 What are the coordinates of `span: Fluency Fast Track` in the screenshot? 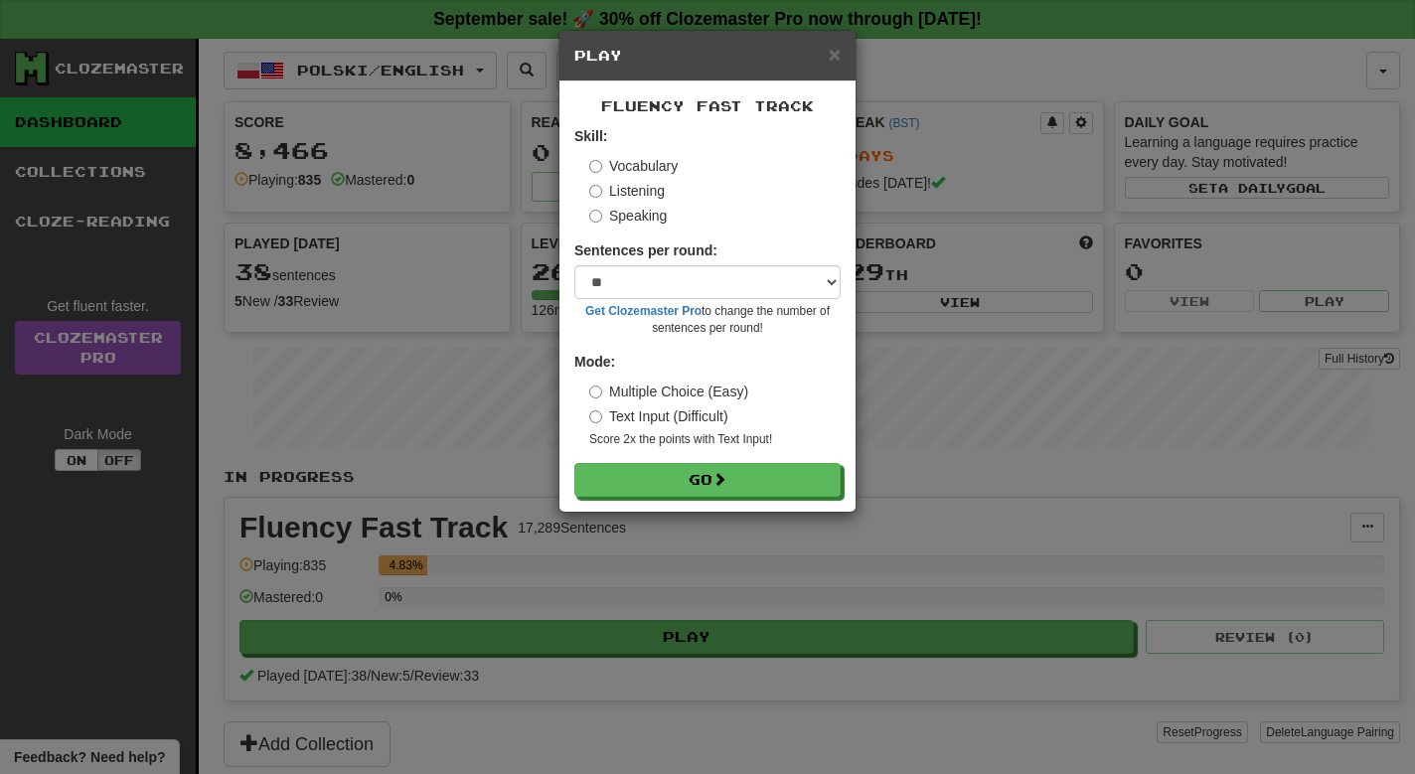 It's located at (707, 105).